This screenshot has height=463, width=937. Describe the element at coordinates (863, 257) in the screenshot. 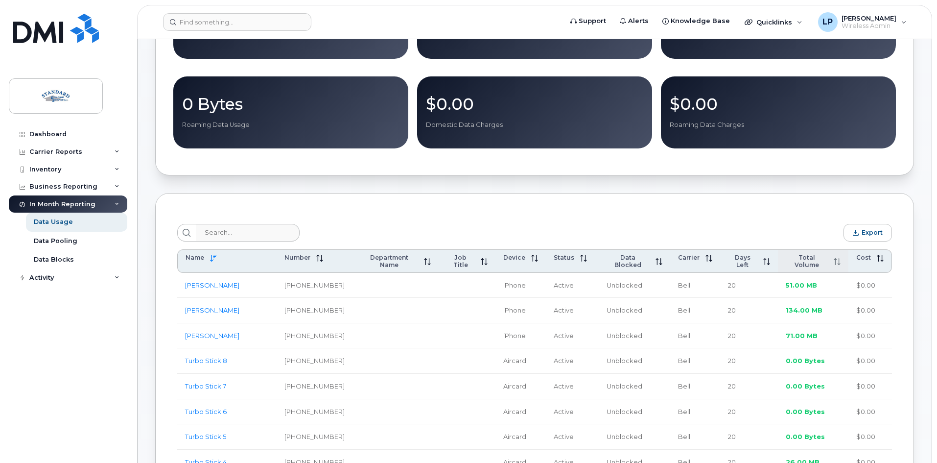

I see `span: Cost` at that location.